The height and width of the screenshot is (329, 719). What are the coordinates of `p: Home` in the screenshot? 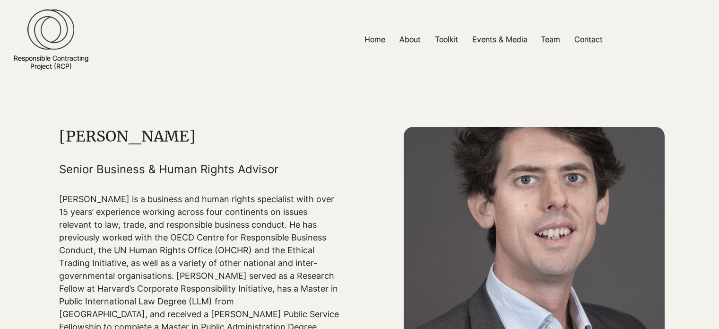 It's located at (375, 39).